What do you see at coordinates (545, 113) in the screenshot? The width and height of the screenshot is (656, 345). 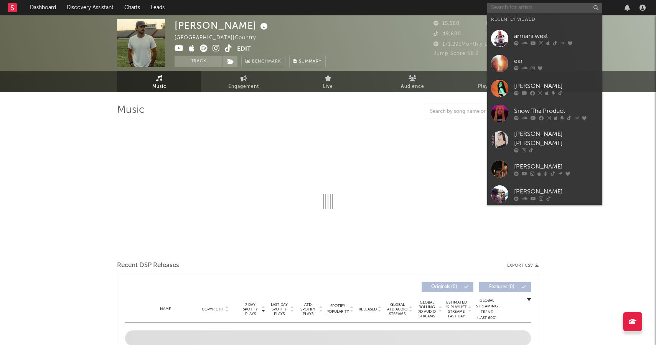 I see `a: Snow Tha Product` at bounding box center [545, 113].